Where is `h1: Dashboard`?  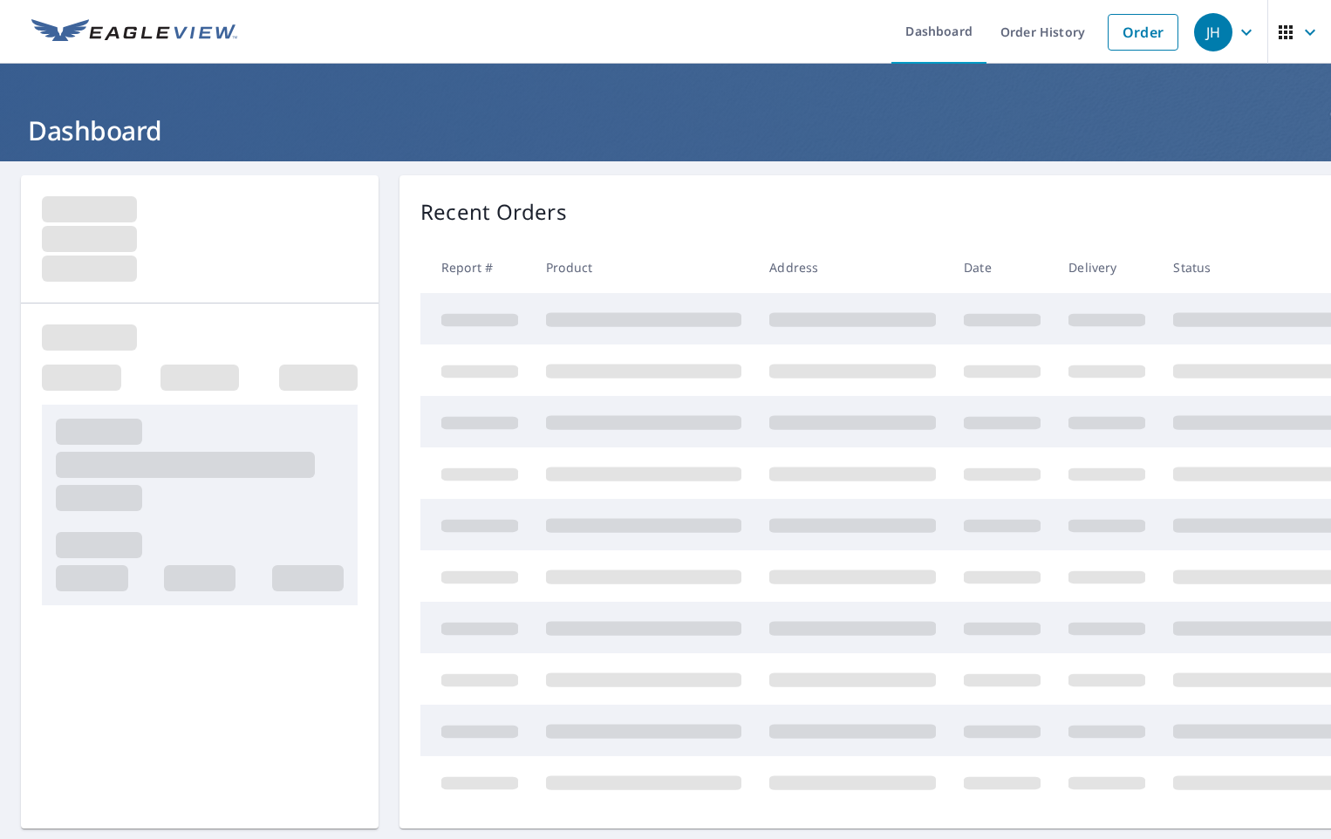 h1: Dashboard is located at coordinates (665, 130).